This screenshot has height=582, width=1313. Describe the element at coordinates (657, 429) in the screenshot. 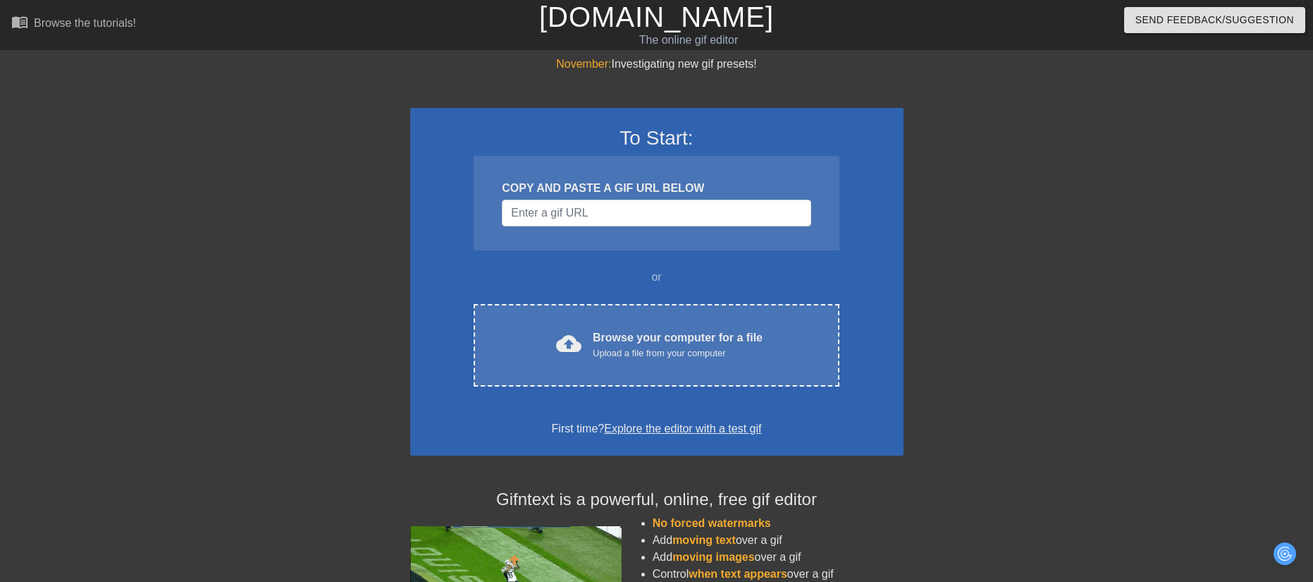

I see `div: First time?` at that location.